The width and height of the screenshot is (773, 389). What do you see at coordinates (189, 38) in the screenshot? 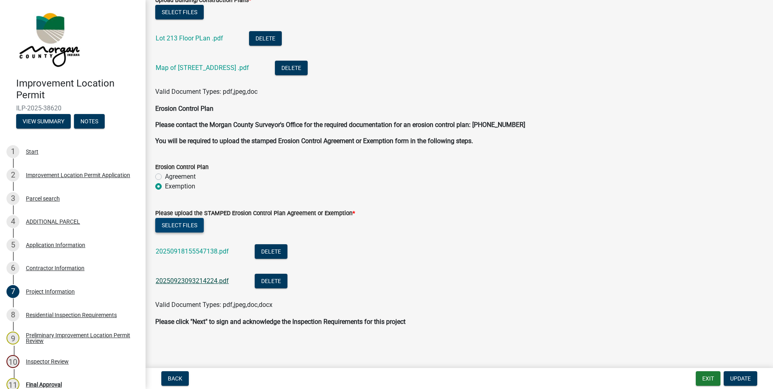
I see `a: Lot 213 Floor PLan .pdf` at bounding box center [189, 38].